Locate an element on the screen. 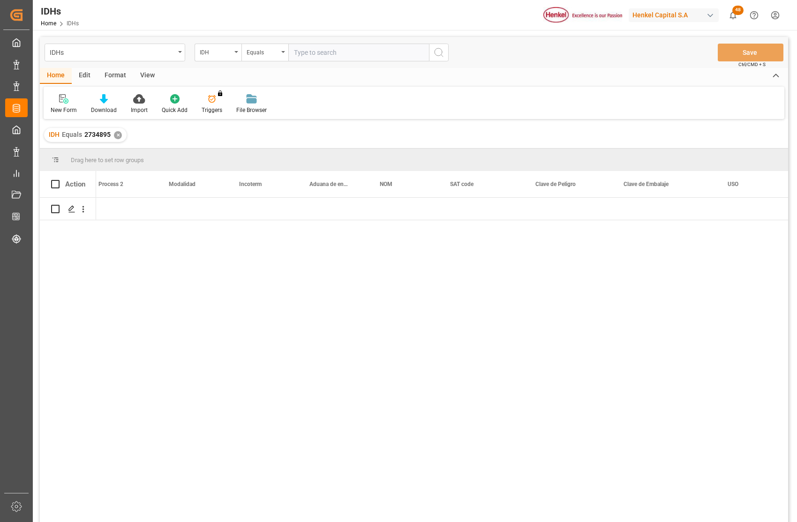 Image resolution: width=797 pixels, height=522 pixels. span: SAT code is located at coordinates (462, 184).